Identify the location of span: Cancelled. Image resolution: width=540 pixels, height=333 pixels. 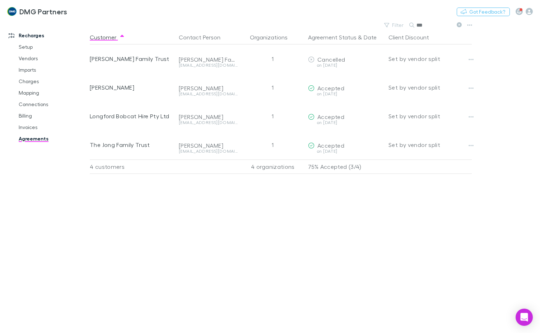
(331, 59).